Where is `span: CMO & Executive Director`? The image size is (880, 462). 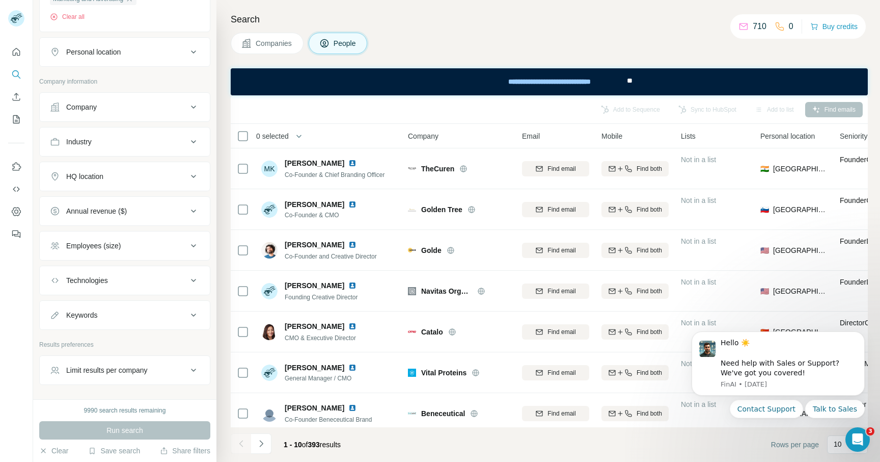
span: CMO & Executive Director is located at coordinates (321, 338).